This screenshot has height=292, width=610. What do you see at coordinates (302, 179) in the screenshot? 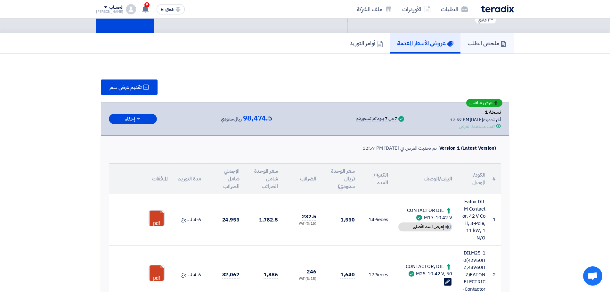
I see `th: الضرائب` at bounding box center [302, 179].